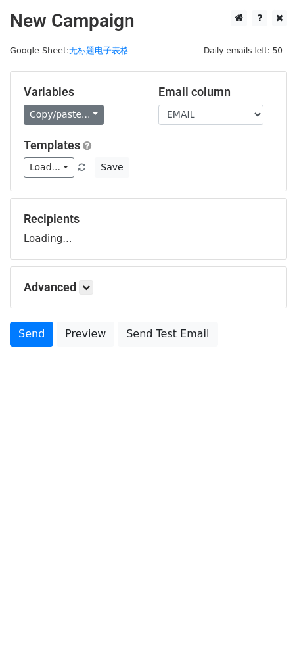 Image resolution: width=297 pixels, height=659 pixels. Describe the element at coordinates (168, 334) in the screenshot. I see `a: Send Test Email` at that location.